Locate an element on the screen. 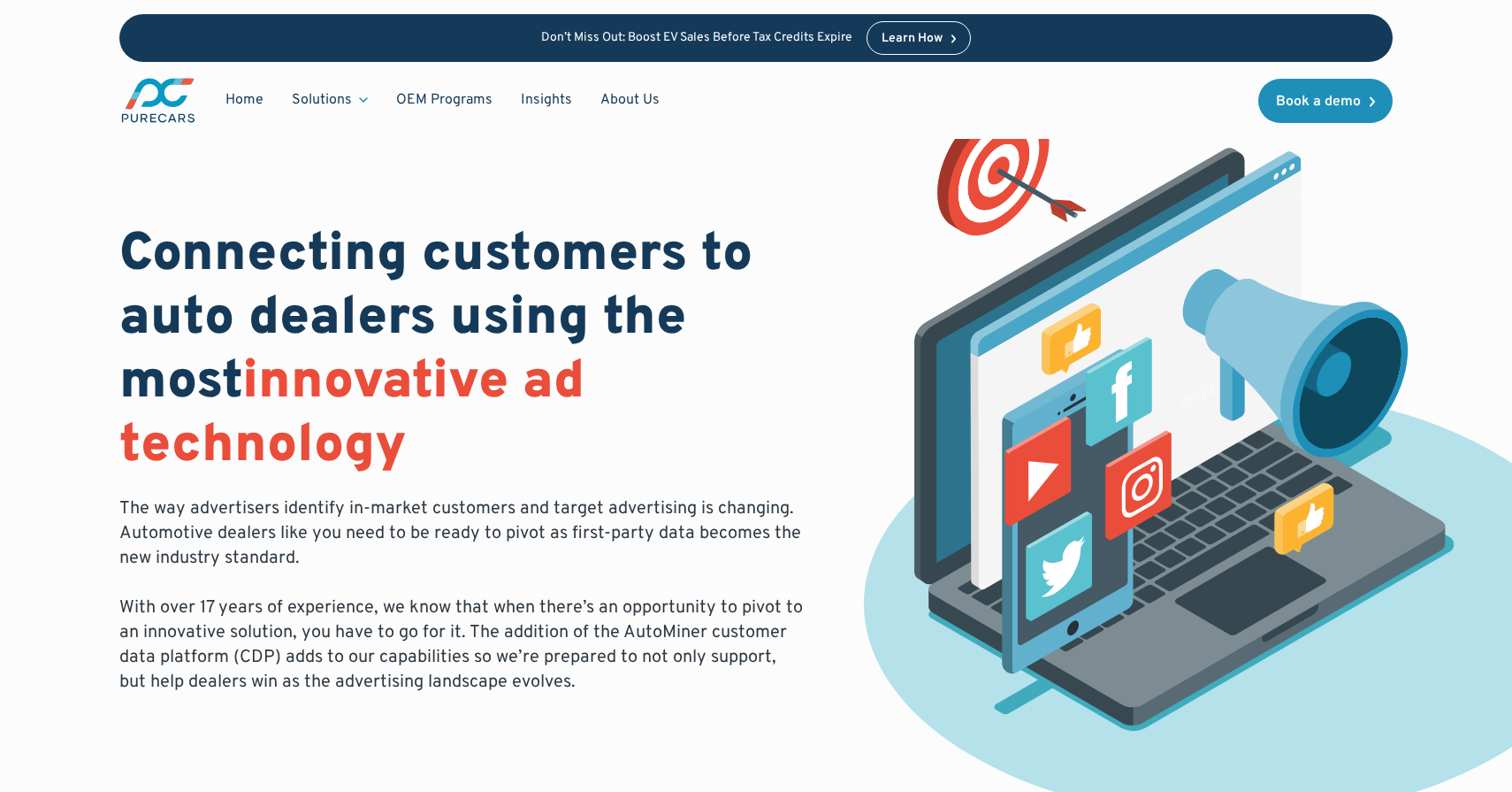  p: Don’t Miss Out: Boost EV Sales Before Tax Credits Expire is located at coordinates (697, 38).